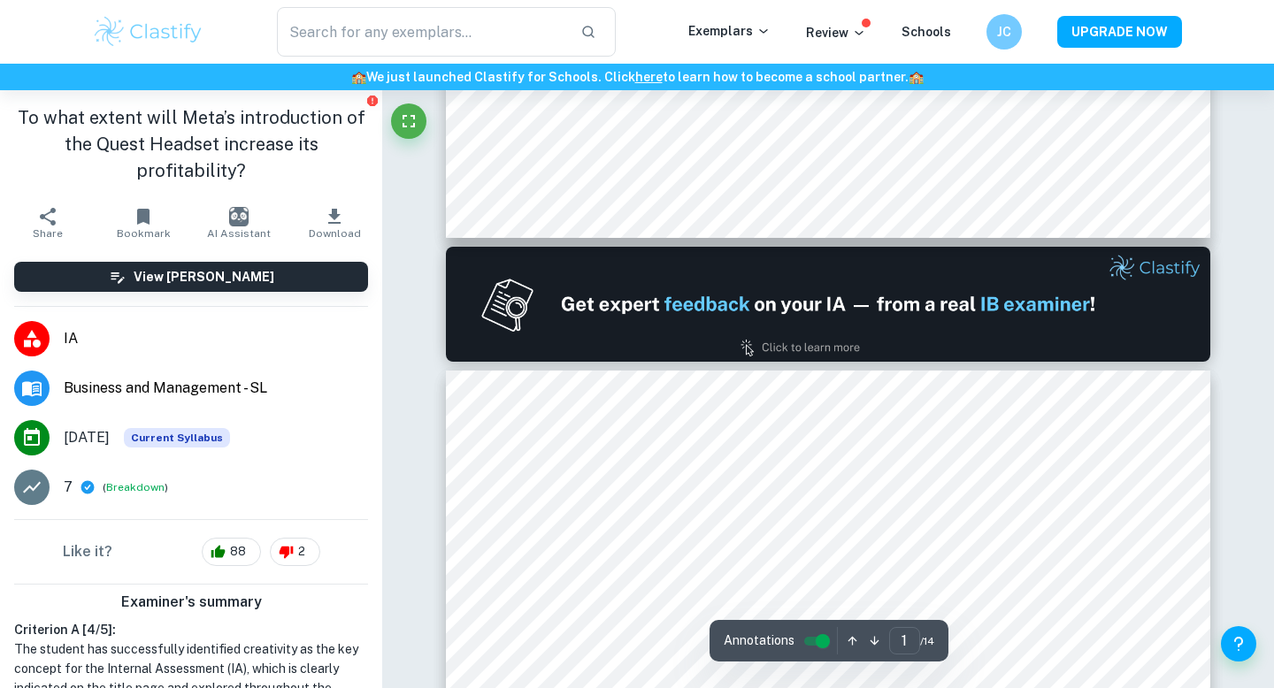 The image size is (1274, 688). What do you see at coordinates (295, 552) in the screenshot?
I see `div: 2` at bounding box center [295, 552].